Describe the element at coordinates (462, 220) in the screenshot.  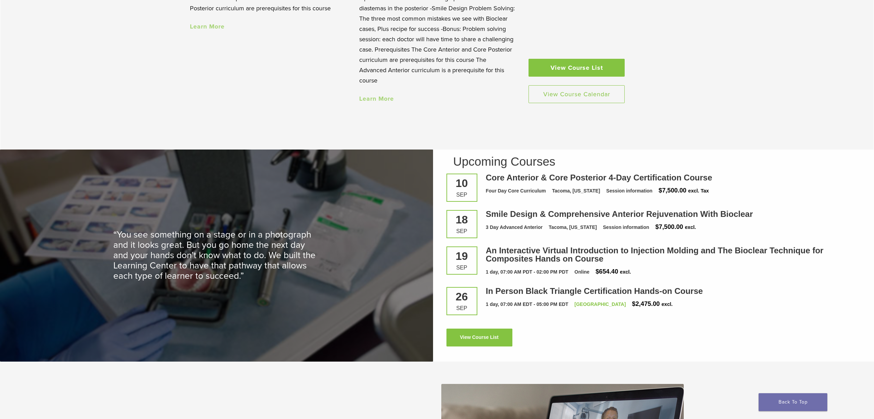
I see `div: 18` at that location.